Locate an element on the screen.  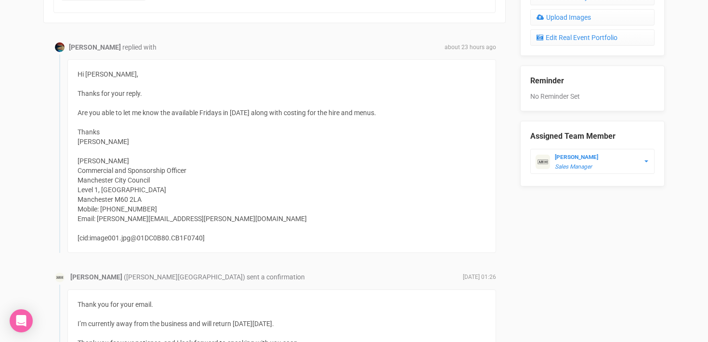
em: Sales Manager is located at coordinates (573, 167).